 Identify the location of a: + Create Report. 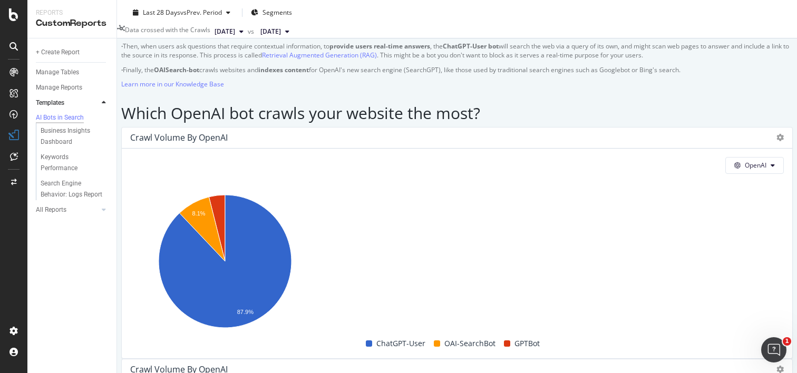
(72, 52).